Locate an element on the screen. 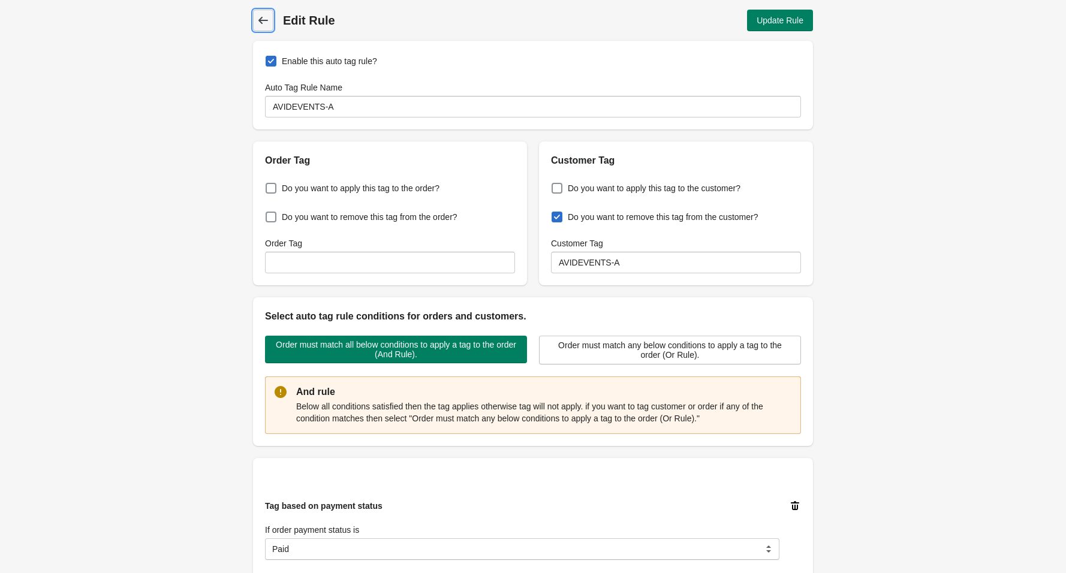  span: Enable this auto tag rule? is located at coordinates (329, 61).